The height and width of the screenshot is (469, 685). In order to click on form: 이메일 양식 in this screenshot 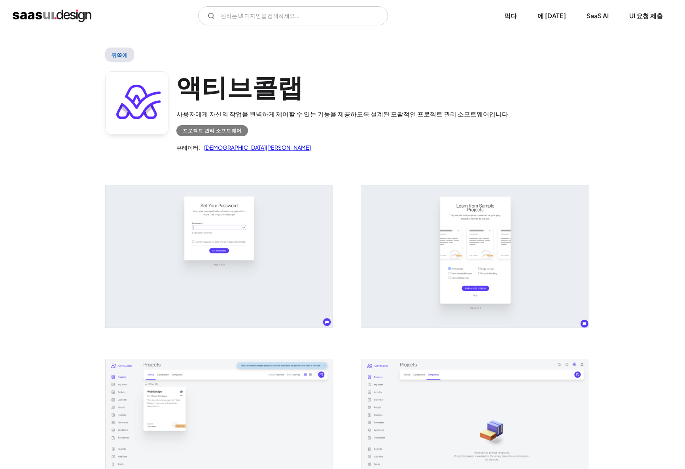, I will do `click(293, 16)`.